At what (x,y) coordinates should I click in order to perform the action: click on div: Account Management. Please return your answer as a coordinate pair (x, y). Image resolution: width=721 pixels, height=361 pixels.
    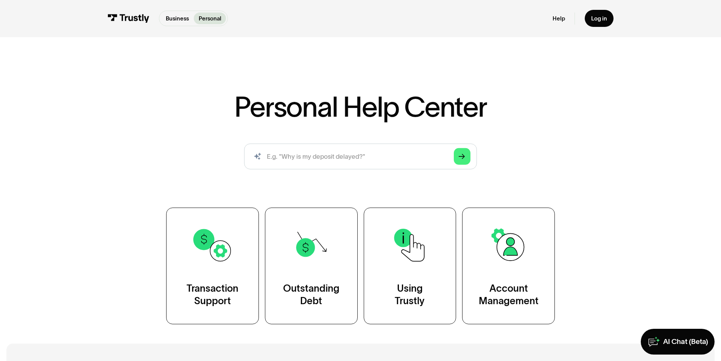
    Looking at the image, I should click on (509, 295).